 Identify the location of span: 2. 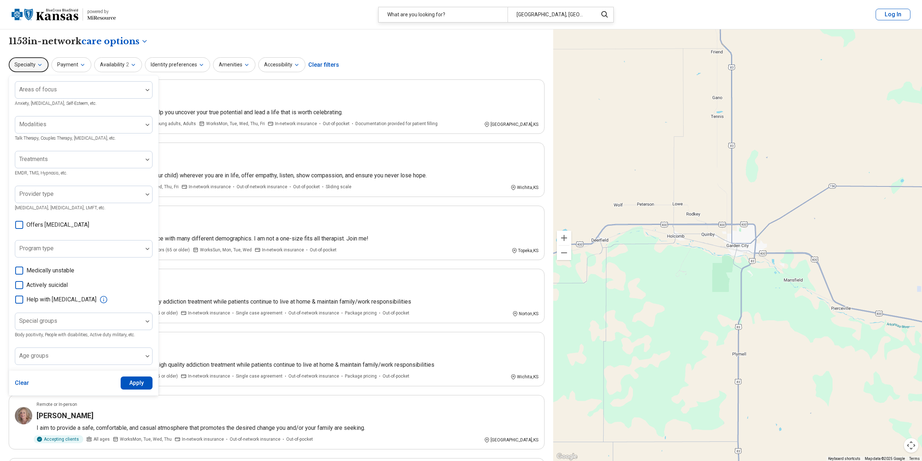
(128, 65).